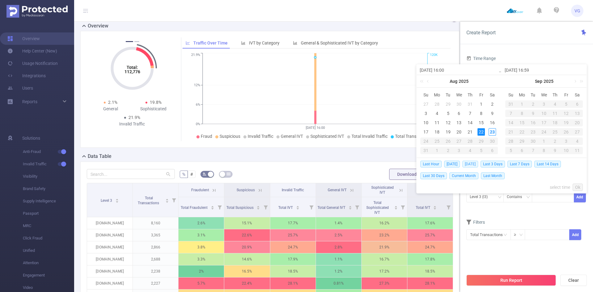  I want to click on td: August 28, 2025, so click(470, 141).